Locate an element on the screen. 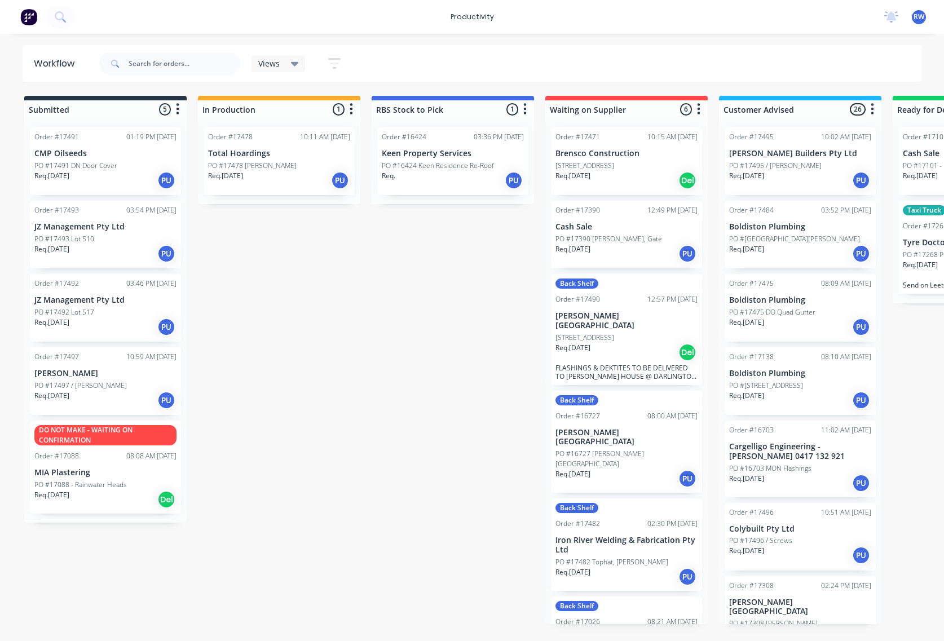 This screenshot has width=944, height=641. p: PO #16703 MON Flashings is located at coordinates (770, 469).